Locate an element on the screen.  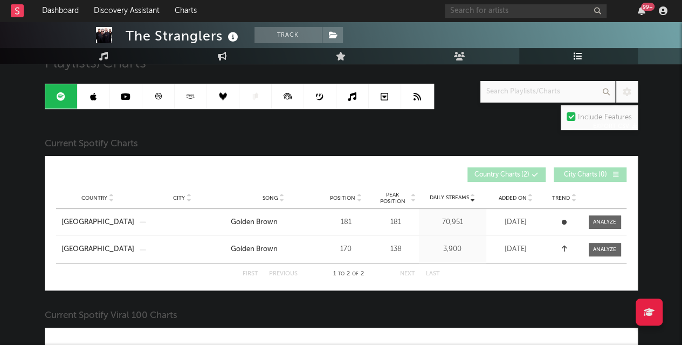
button: Track is located at coordinates (288, 35).